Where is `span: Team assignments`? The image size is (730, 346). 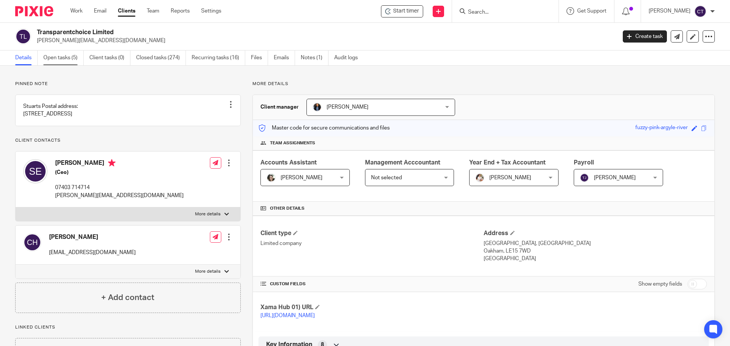 span: Team assignments is located at coordinates (292, 143).